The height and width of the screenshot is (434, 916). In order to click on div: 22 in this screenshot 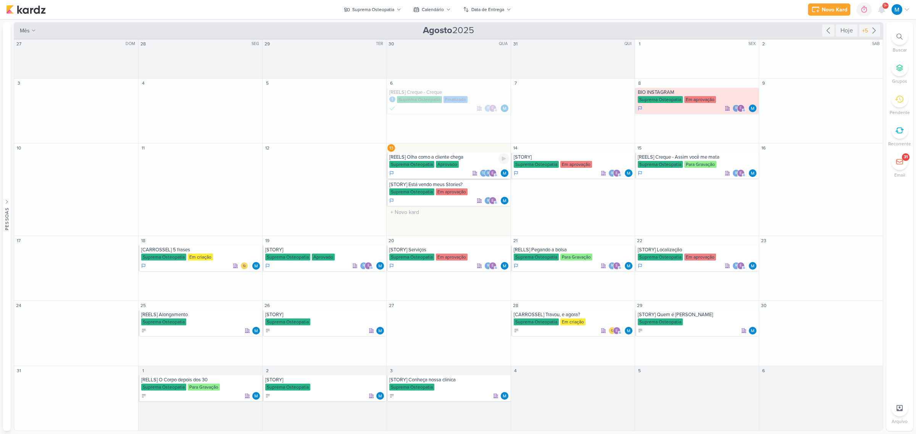, I will do `click(639, 241)`.